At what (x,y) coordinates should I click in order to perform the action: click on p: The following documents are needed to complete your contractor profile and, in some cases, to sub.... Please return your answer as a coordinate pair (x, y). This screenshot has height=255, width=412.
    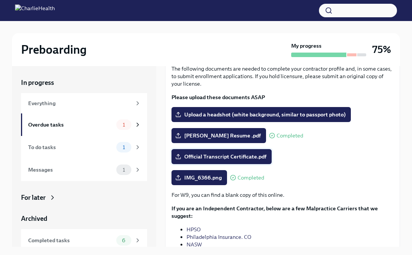
    Looking at the image, I should click on (282, 76).